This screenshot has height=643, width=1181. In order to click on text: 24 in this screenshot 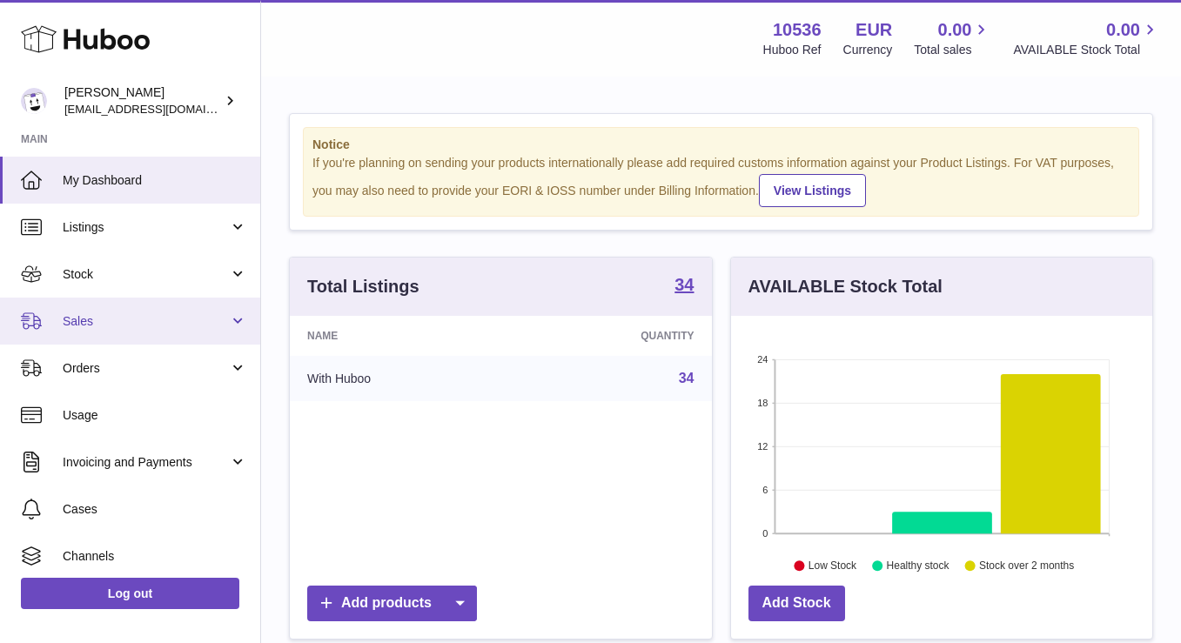, I will do `click(762, 359)`.